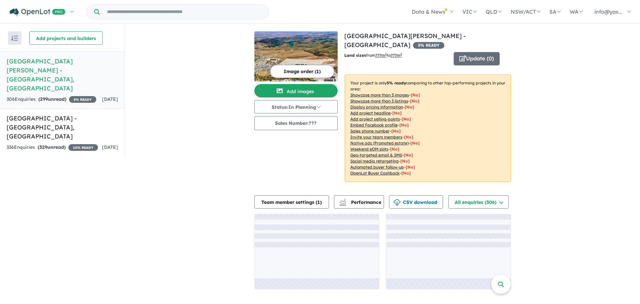  I want to click on p: Your project is only comparing to other top-performing projects in your area: - - - - - - - - - -..., so click(428, 128).